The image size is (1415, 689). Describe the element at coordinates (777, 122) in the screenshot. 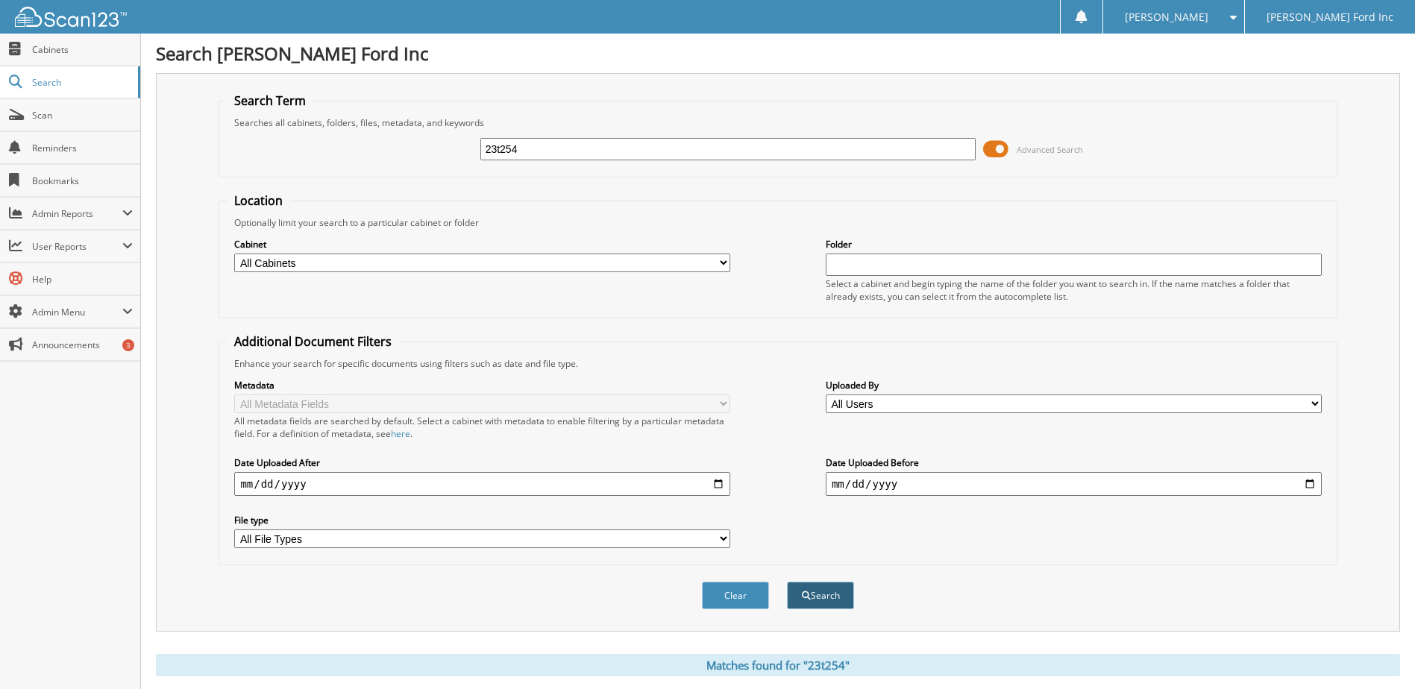

I see `div: Searches all cabinets, folders, files, metadata, and keywords` at that location.